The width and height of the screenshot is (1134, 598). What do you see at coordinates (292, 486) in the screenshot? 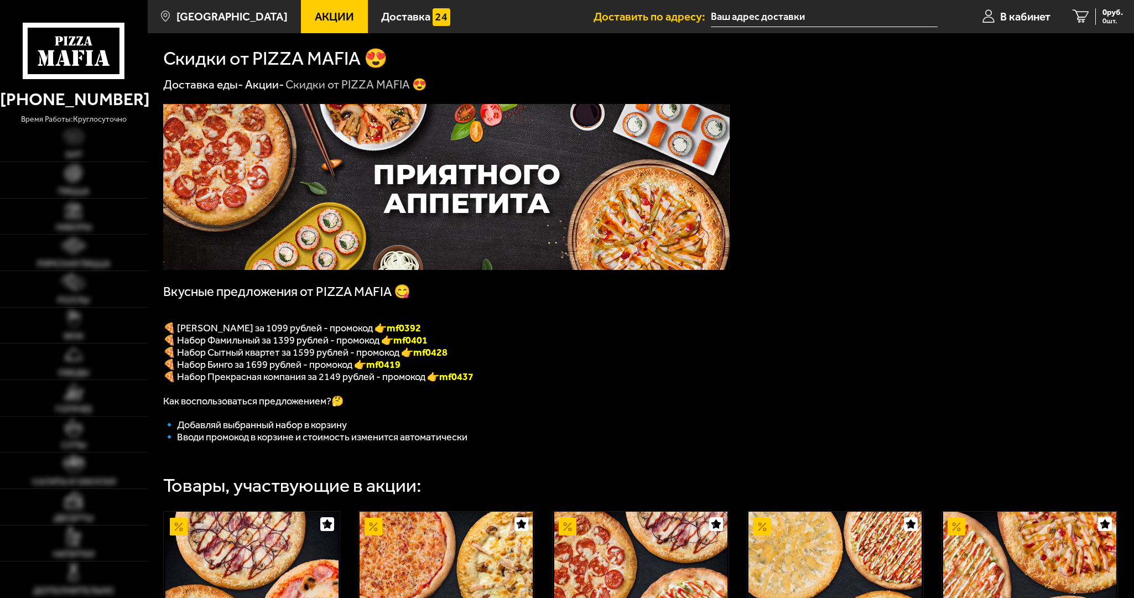
I see `div: Товары, участвующие в акции:` at bounding box center [292, 486].